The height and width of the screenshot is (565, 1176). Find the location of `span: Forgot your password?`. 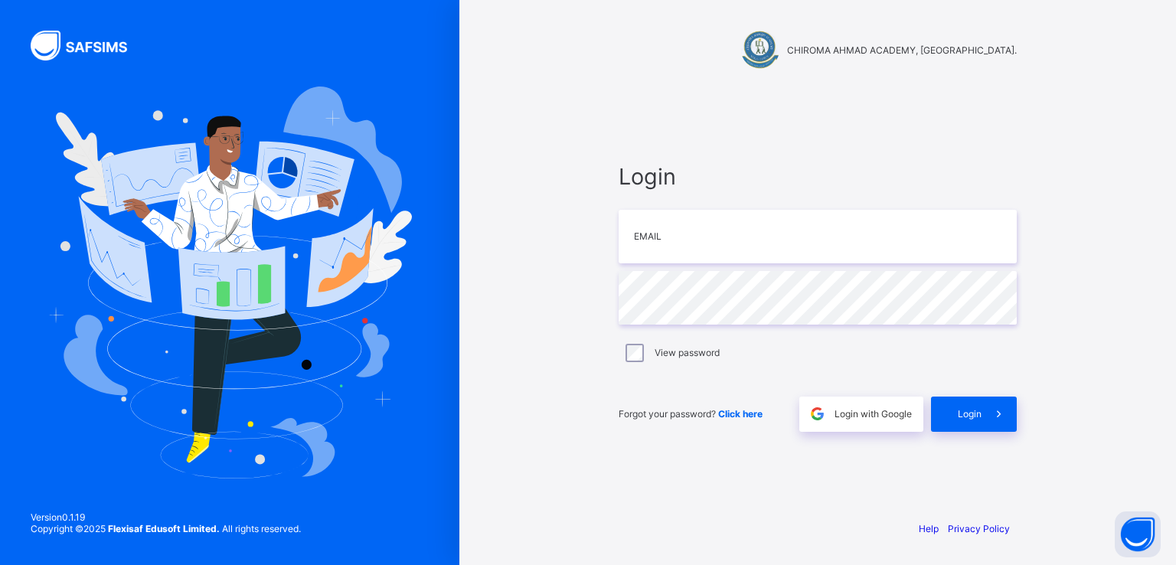

span: Forgot your password? is located at coordinates (691, 413).